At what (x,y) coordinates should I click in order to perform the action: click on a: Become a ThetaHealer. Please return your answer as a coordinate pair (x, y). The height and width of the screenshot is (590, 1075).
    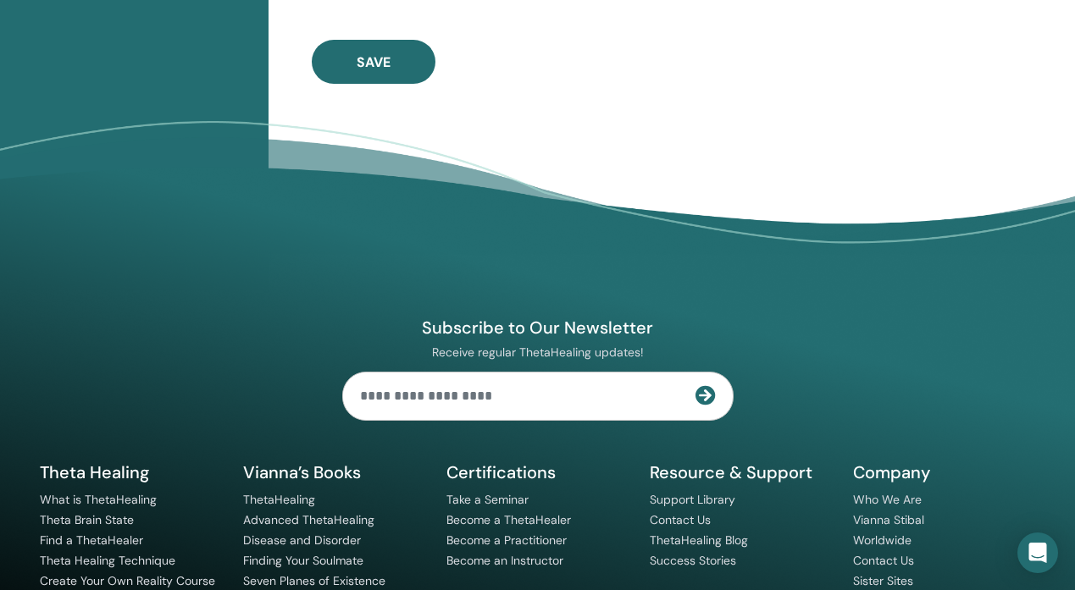
    Looking at the image, I should click on (508, 520).